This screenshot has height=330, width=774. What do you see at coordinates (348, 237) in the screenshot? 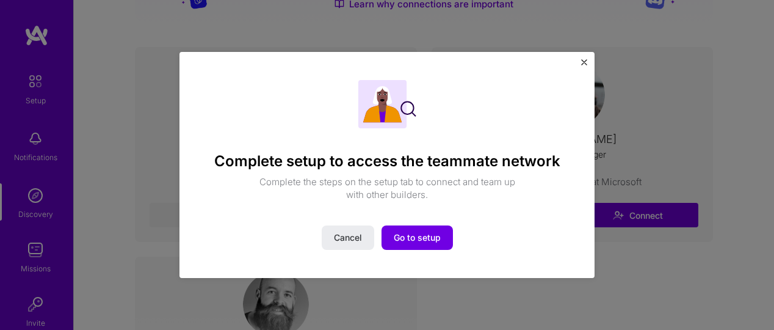
I see `button: Cancel` at bounding box center [348, 237].